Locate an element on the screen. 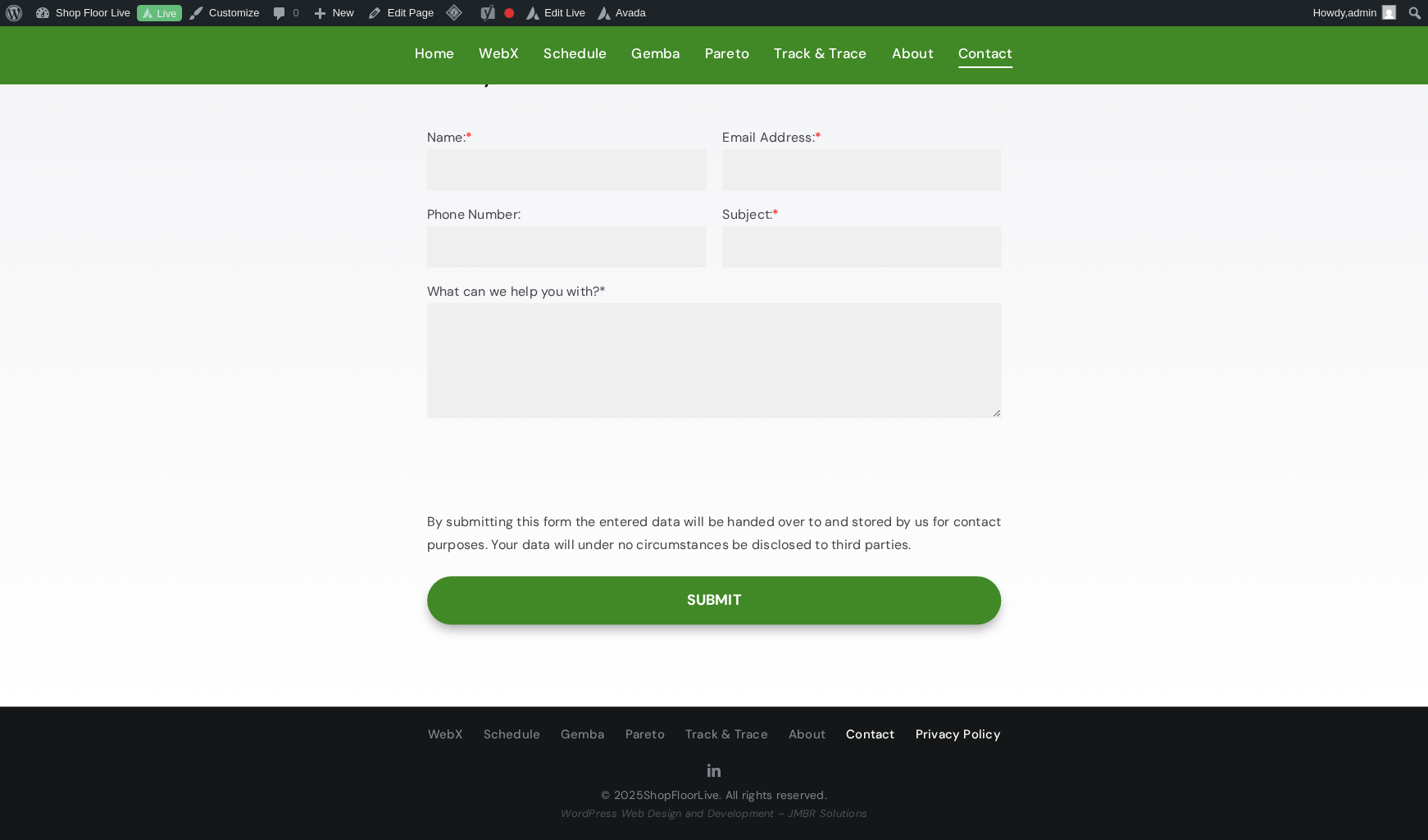 The width and height of the screenshot is (1428, 840). a: Privacy Policy is located at coordinates (957, 735).